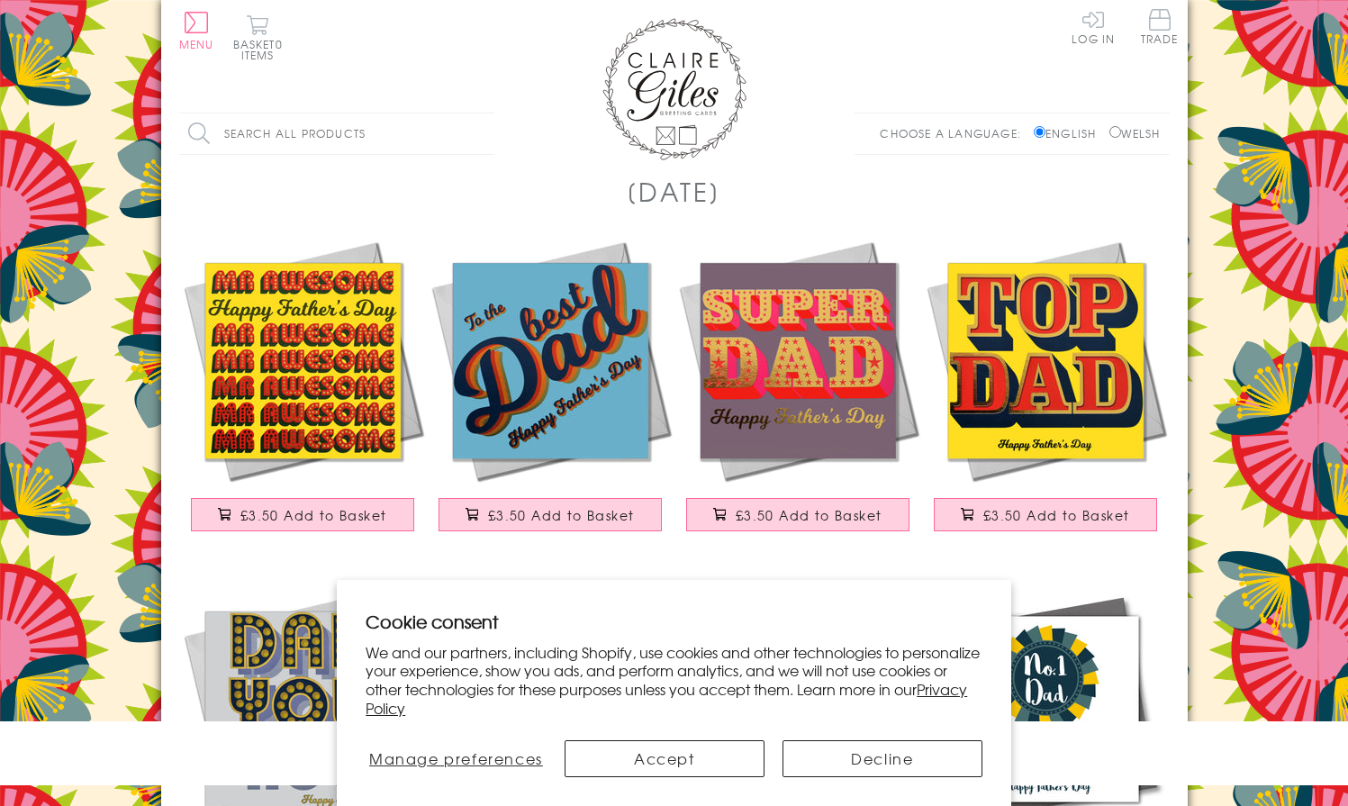 The image size is (1348, 806). Describe the element at coordinates (1160, 26) in the screenshot. I see `span: Trade` at that location.